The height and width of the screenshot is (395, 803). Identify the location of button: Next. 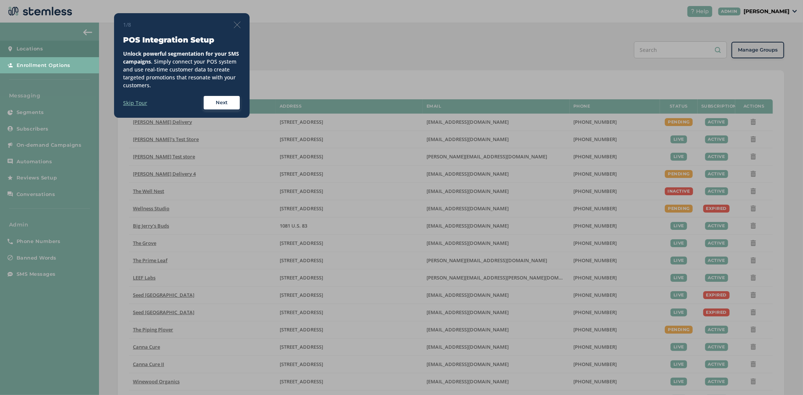
(222, 103).